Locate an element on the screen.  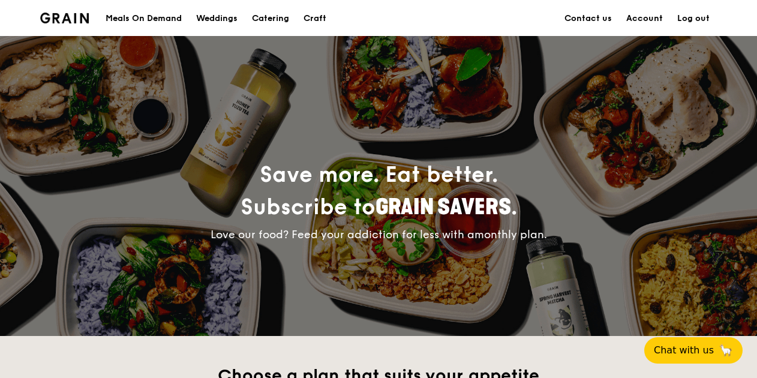
span: Save more. Eat better. is located at coordinates (378, 191).